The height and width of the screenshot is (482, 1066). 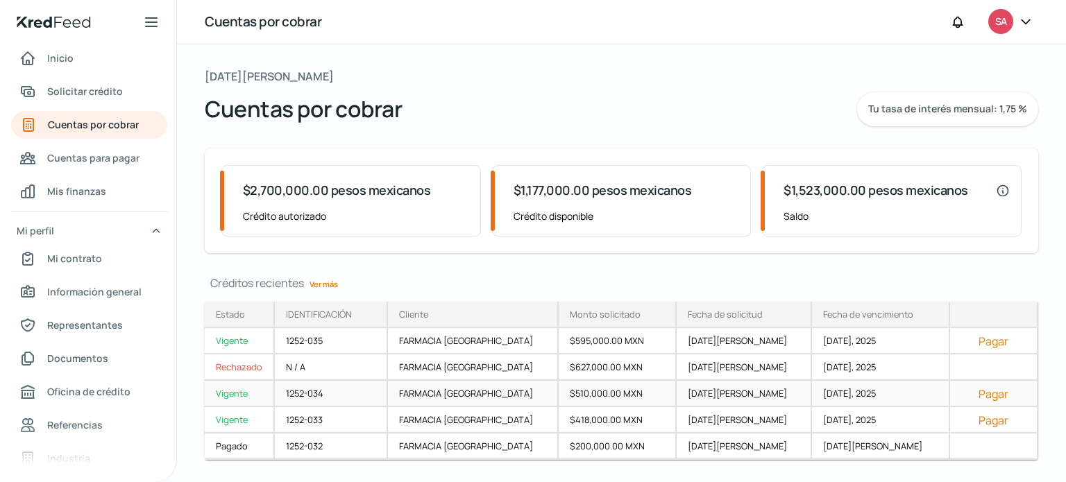 What do you see at coordinates (336, 190) in the screenshot?
I see `font: $2,700,000.00 pesos mexicanos` at bounding box center [336, 190].